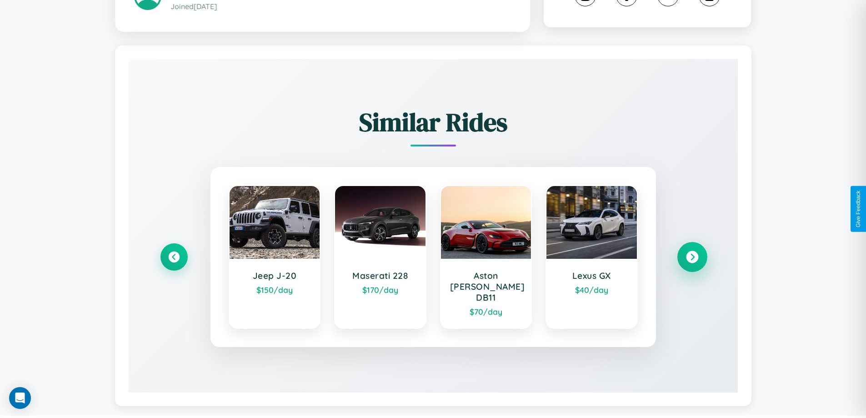 The width and height of the screenshot is (866, 418). What do you see at coordinates (592, 276) in the screenshot?
I see `h3: Lexus GX` at bounding box center [592, 276].